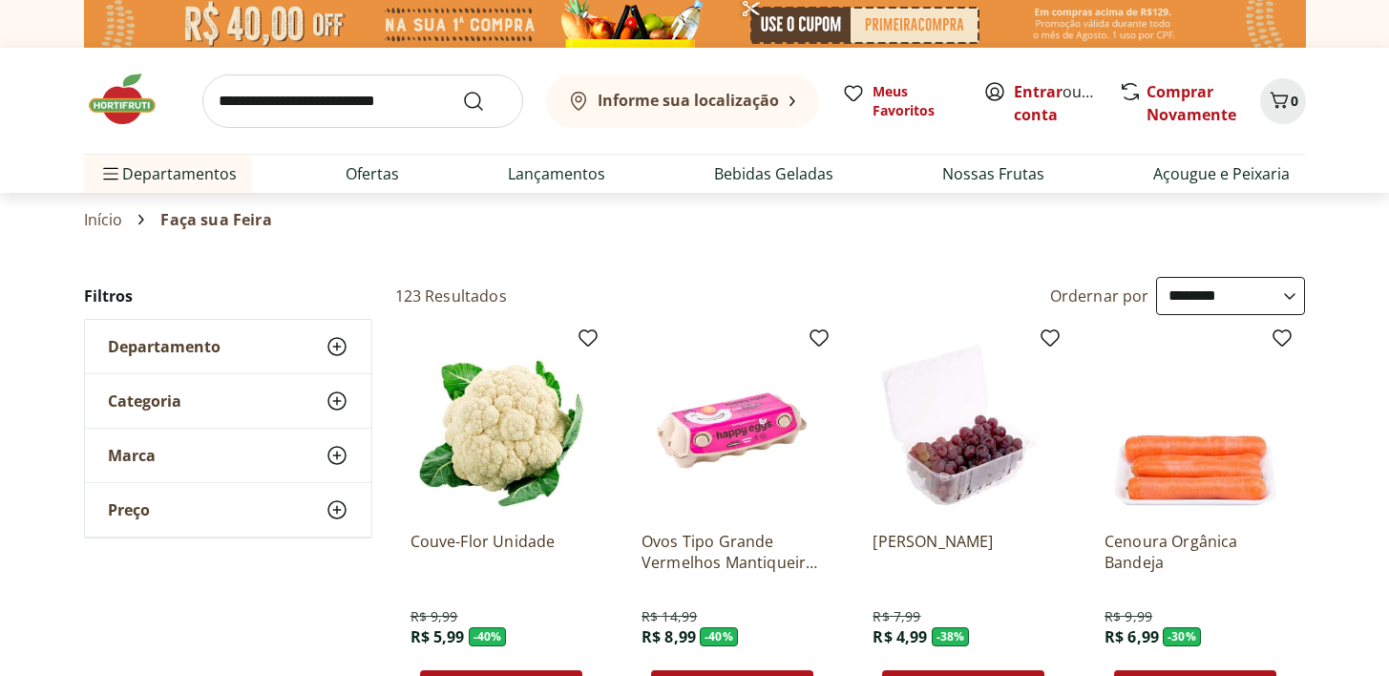 The image size is (1389, 676). I want to click on span: Departamentos, so click(168, 174).